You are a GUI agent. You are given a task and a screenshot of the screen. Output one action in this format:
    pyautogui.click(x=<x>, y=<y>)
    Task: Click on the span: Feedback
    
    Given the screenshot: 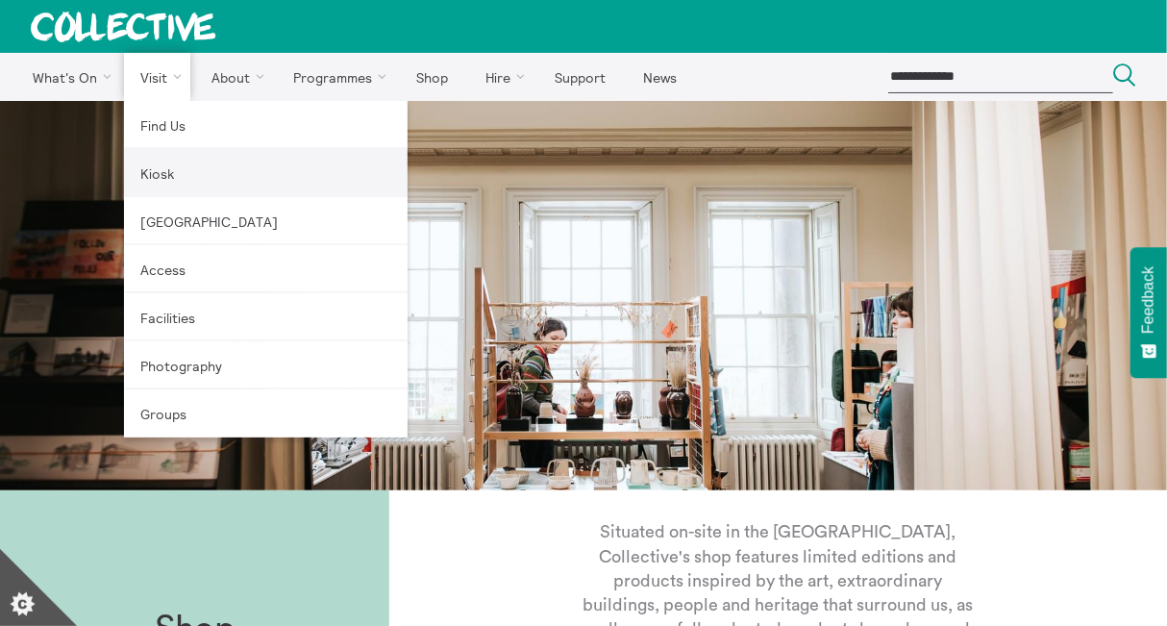 What is the action you would take?
    pyautogui.click(x=1148, y=300)
    